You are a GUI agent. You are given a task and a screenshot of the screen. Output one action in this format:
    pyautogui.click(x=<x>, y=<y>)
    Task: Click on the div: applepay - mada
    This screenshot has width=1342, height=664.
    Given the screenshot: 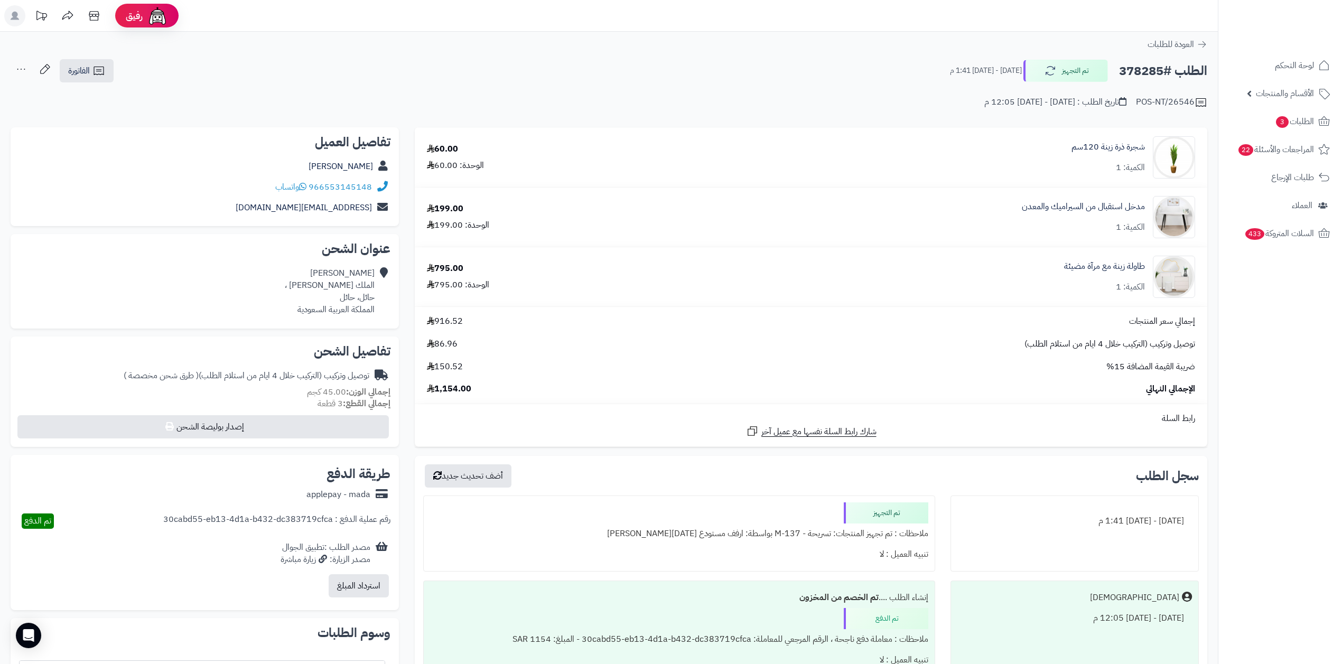 What is the action you would take?
    pyautogui.click(x=338, y=494)
    